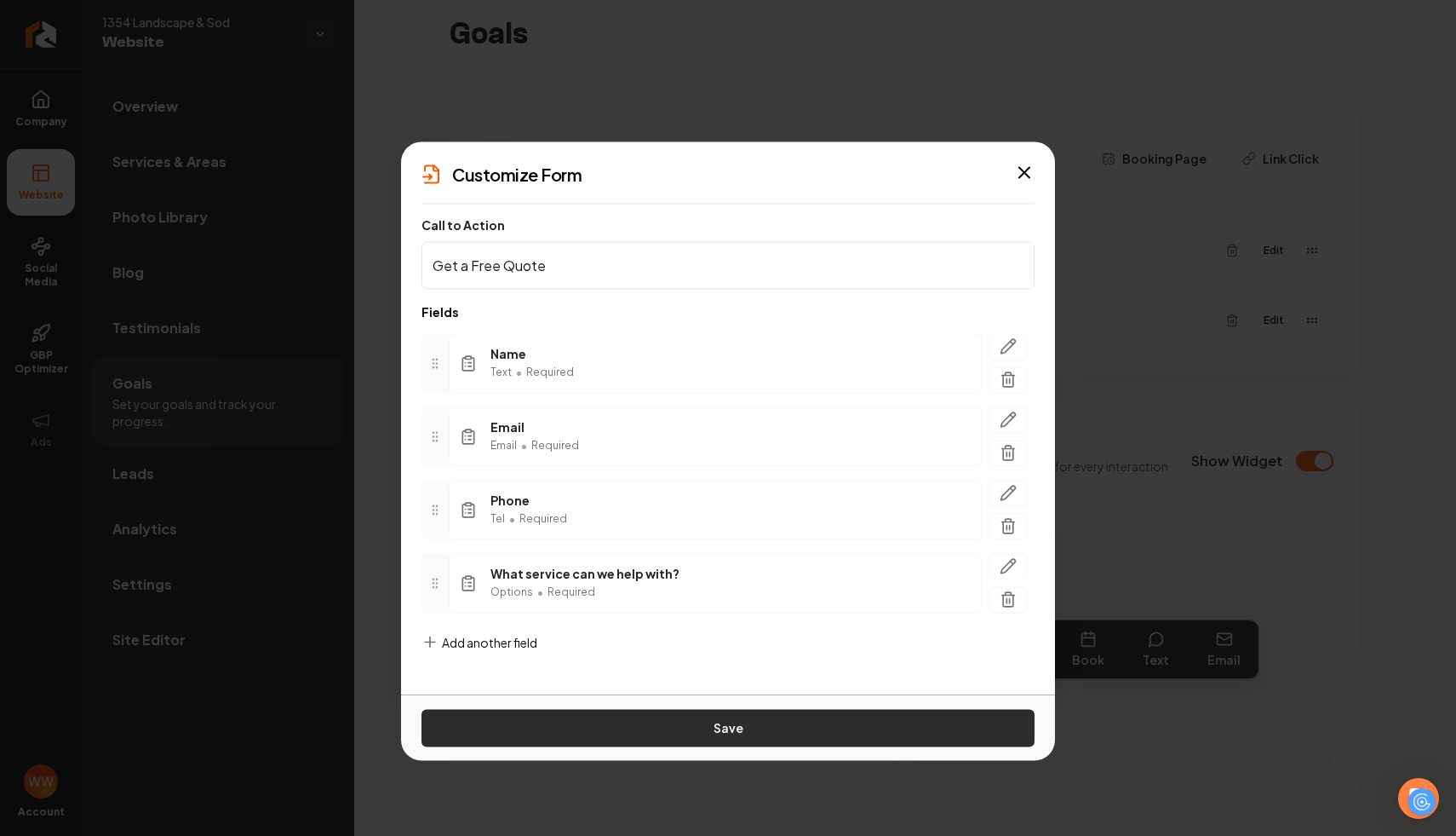  Describe the element at coordinates (497, 518) in the screenshot. I see `span: Tel` at that location.